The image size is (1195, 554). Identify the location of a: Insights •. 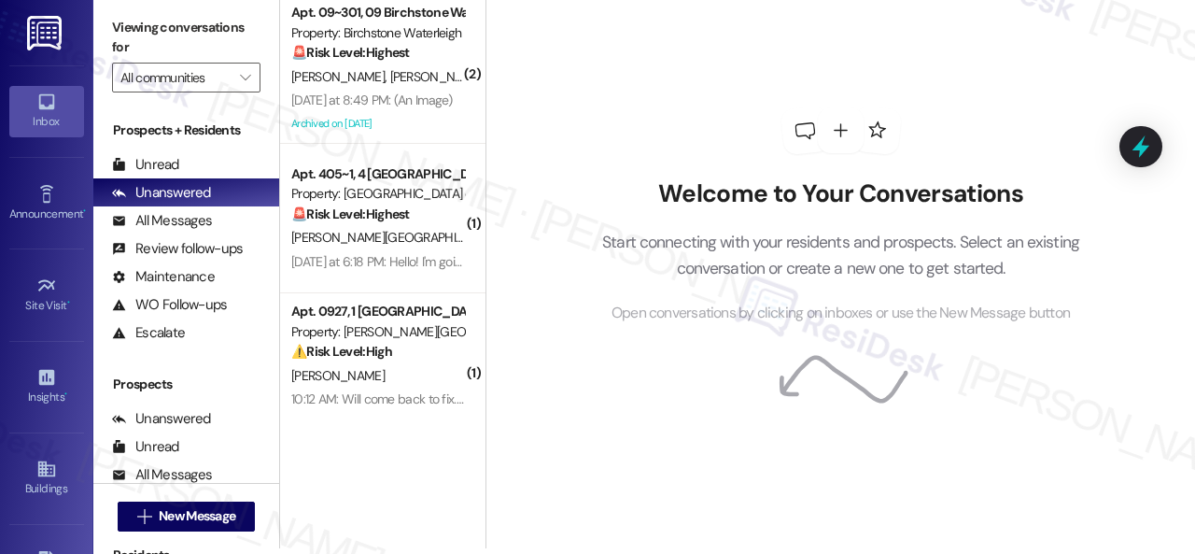
(47, 387).